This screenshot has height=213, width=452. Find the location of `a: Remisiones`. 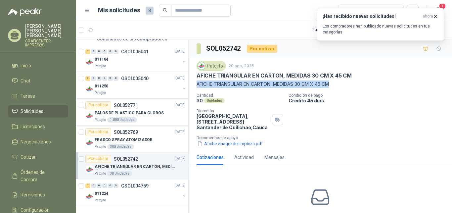

a: Remisiones is located at coordinates (38, 195).